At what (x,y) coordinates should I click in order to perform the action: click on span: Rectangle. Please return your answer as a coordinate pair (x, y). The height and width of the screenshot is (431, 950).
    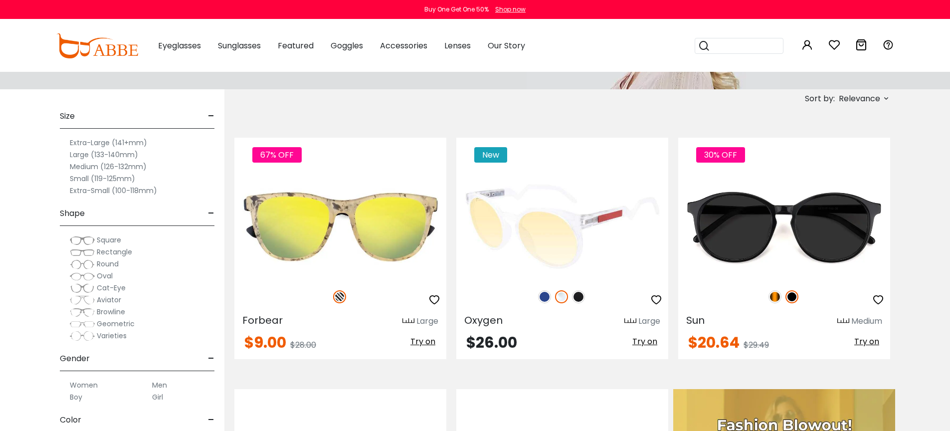
    Looking at the image, I should click on (114, 252).